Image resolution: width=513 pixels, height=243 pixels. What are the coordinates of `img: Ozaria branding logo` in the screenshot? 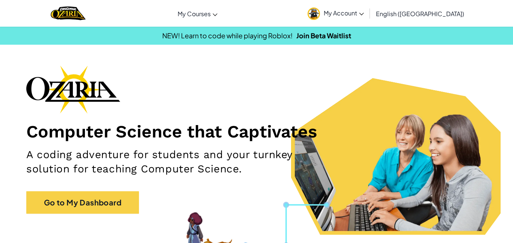 It's located at (73, 89).